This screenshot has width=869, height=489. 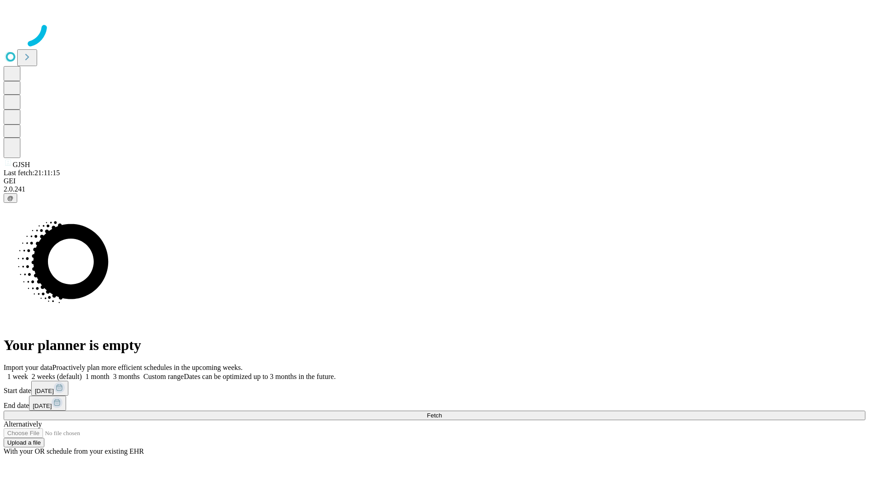 I want to click on button: Fetch, so click(x=434, y=415).